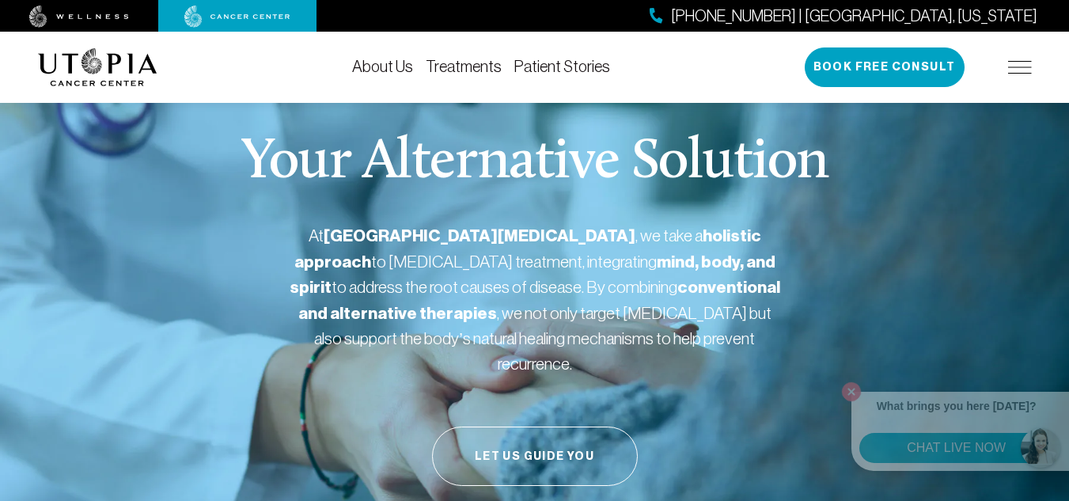 This screenshot has width=1069, height=501. What do you see at coordinates (539, 300) in the screenshot?
I see `strong: conventional and alternative therapies` at bounding box center [539, 300].